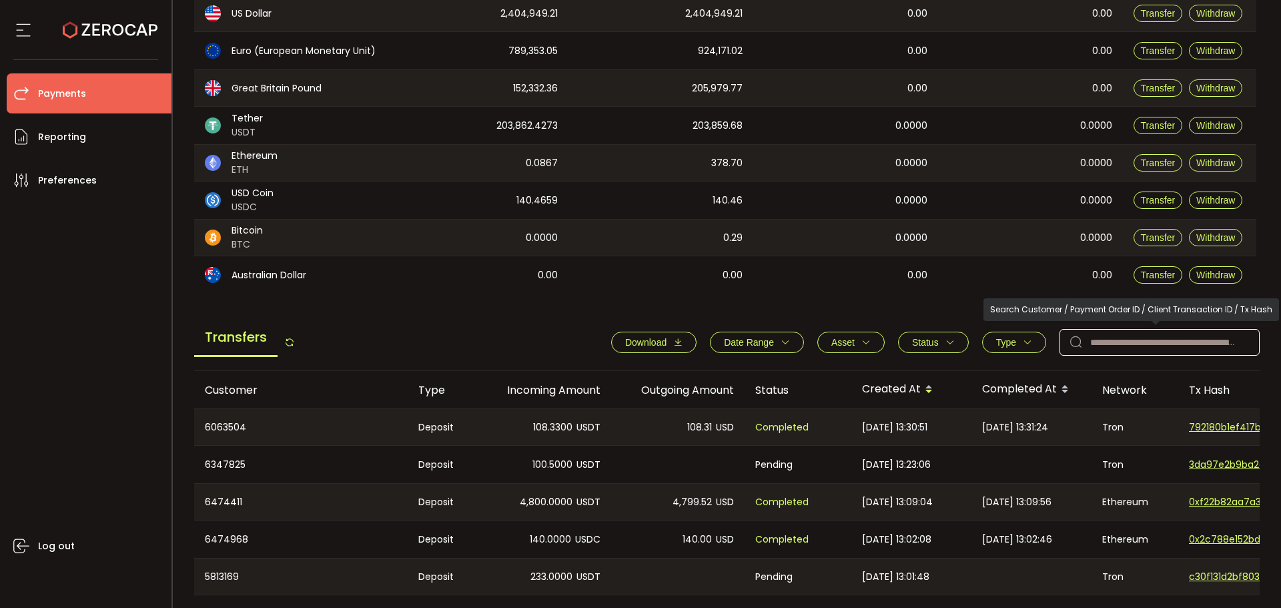 The height and width of the screenshot is (608, 1281). What do you see at coordinates (699, 427) in the screenshot?
I see `span: 108.31` at bounding box center [699, 427].